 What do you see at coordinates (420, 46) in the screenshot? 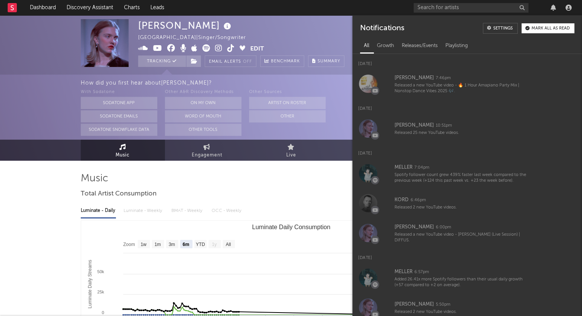
I see `div: Releases/Events` at bounding box center [420, 46].